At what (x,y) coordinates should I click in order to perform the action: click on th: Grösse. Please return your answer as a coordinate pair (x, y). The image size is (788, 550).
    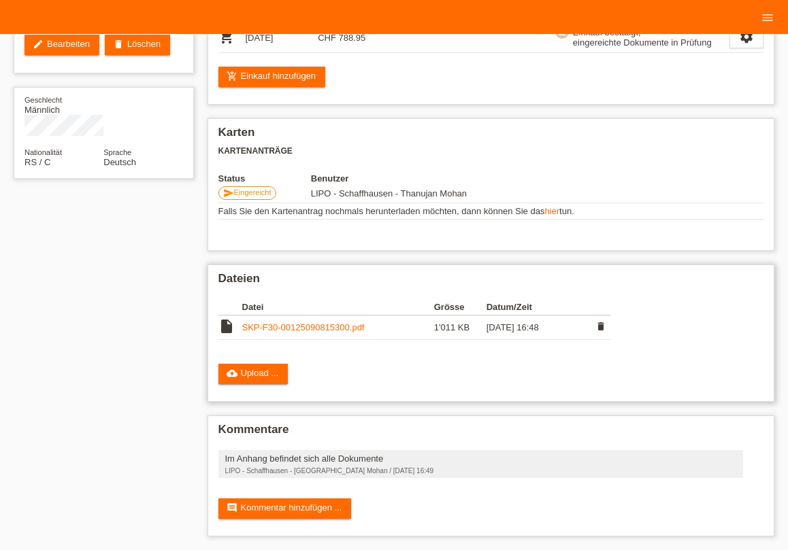
    Looking at the image, I should click on (460, 307).